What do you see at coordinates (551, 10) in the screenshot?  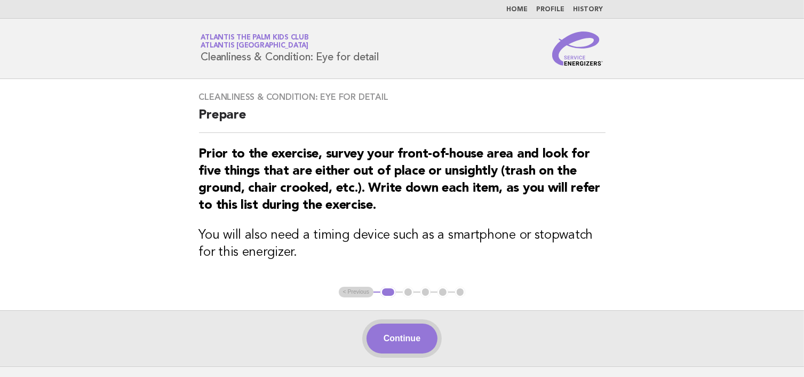 I see `a: Profile` at bounding box center [551, 10].